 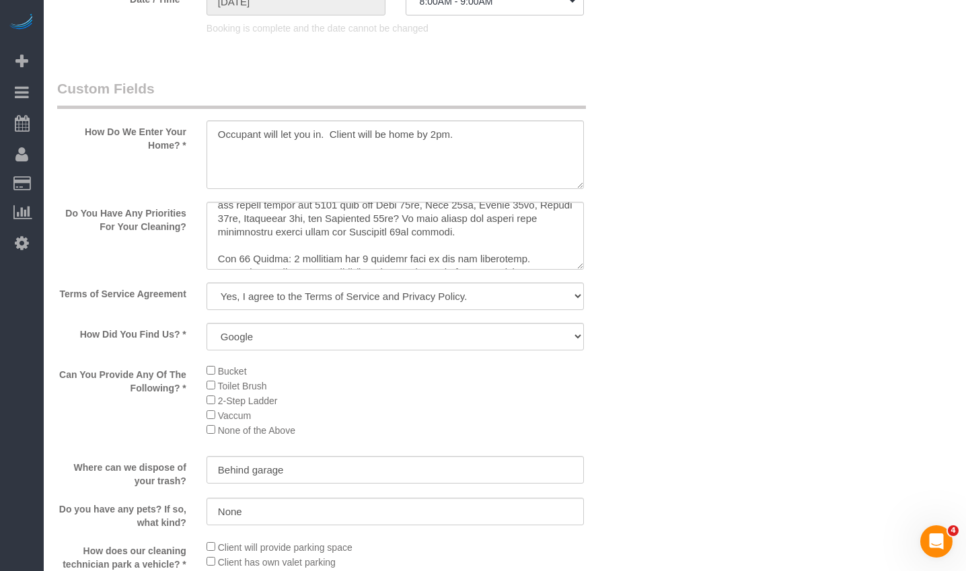 What do you see at coordinates (22, 23) in the screenshot?
I see `img: Automaid Logo` at bounding box center [22, 23].